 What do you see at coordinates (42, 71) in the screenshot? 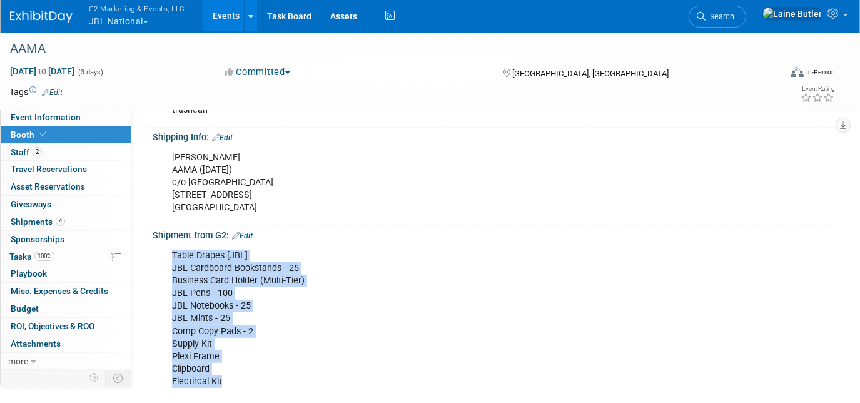
I see `span: to` at bounding box center [42, 71].